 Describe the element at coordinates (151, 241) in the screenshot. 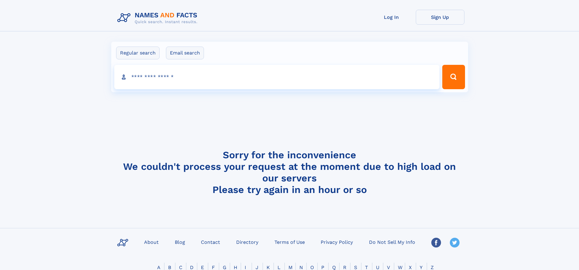

I see `a: About` at that location.